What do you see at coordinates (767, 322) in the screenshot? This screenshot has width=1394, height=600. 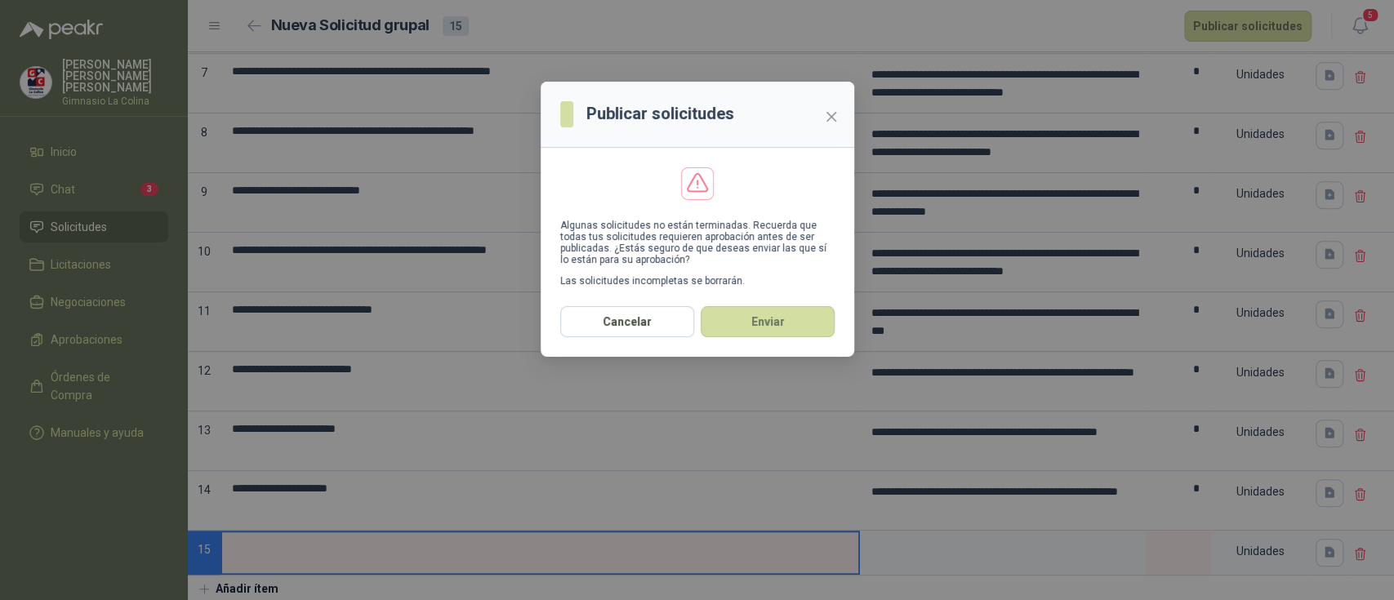 I see `button: Enviar` at bounding box center [767, 322].